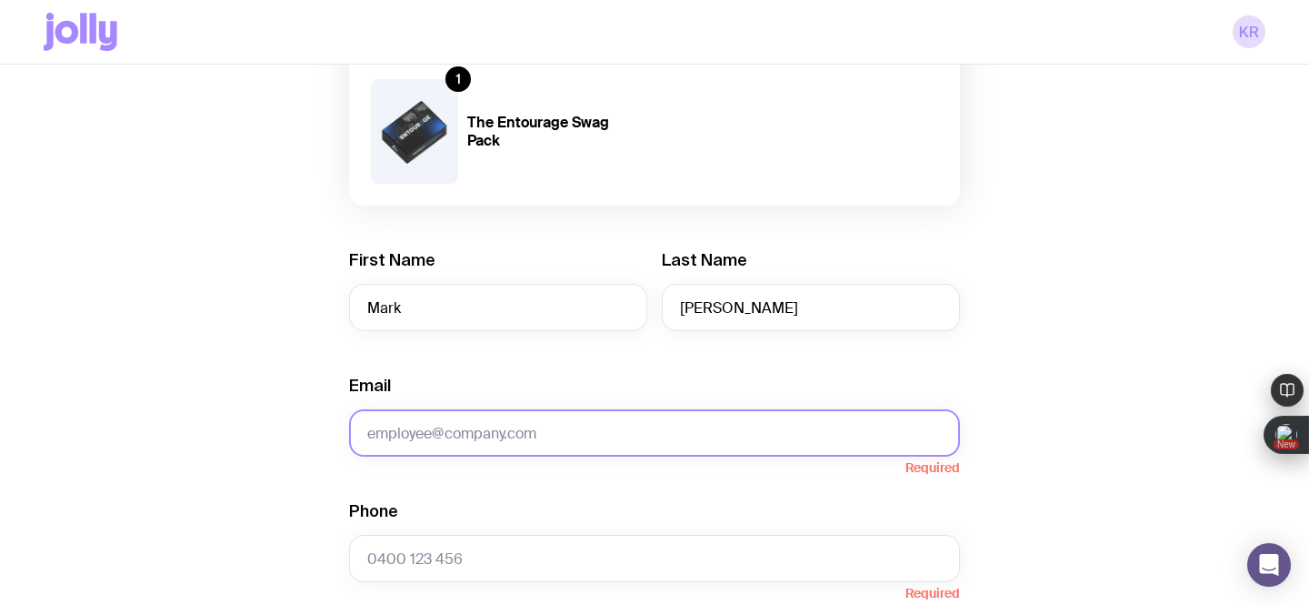  I want to click on div: 1, so click(458, 79).